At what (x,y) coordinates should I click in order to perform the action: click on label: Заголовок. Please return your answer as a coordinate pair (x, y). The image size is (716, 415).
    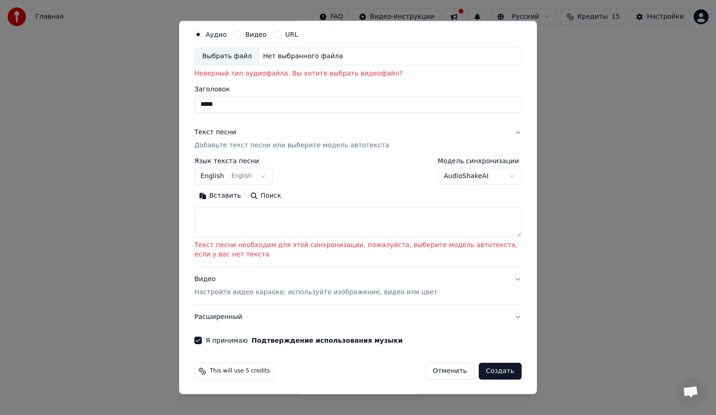
    Looking at the image, I should click on (358, 89).